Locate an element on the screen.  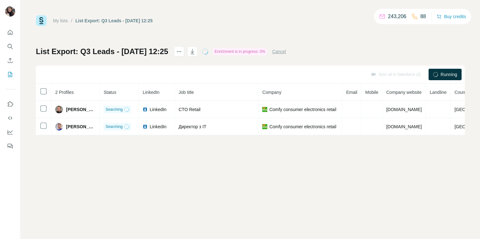
button: Search is located at coordinates (10, 46).